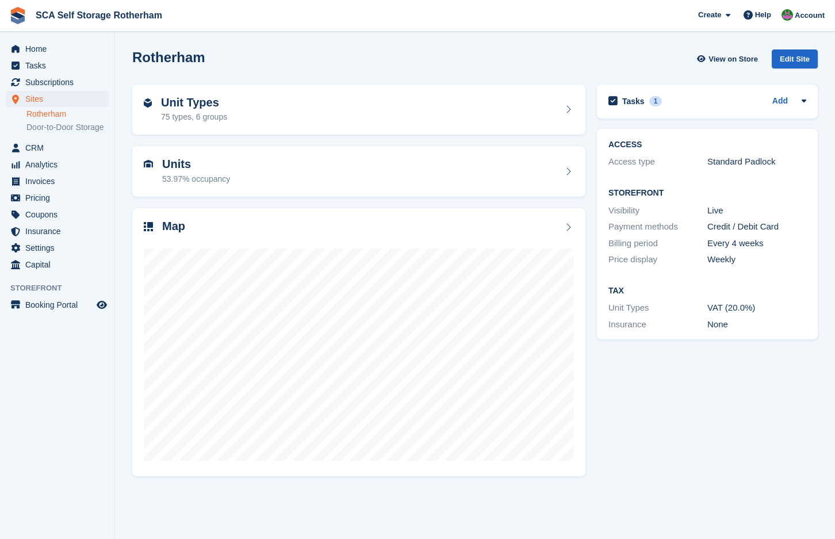  I want to click on h2: Rotherham, so click(168, 57).